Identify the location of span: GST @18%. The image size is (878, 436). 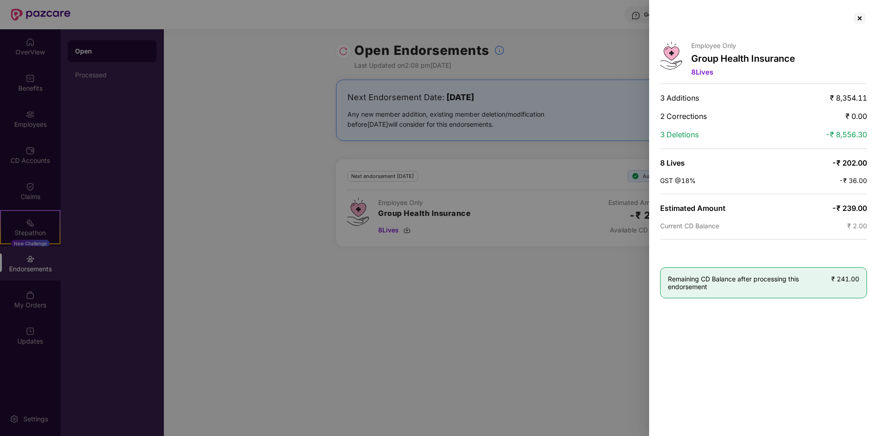
(678, 180).